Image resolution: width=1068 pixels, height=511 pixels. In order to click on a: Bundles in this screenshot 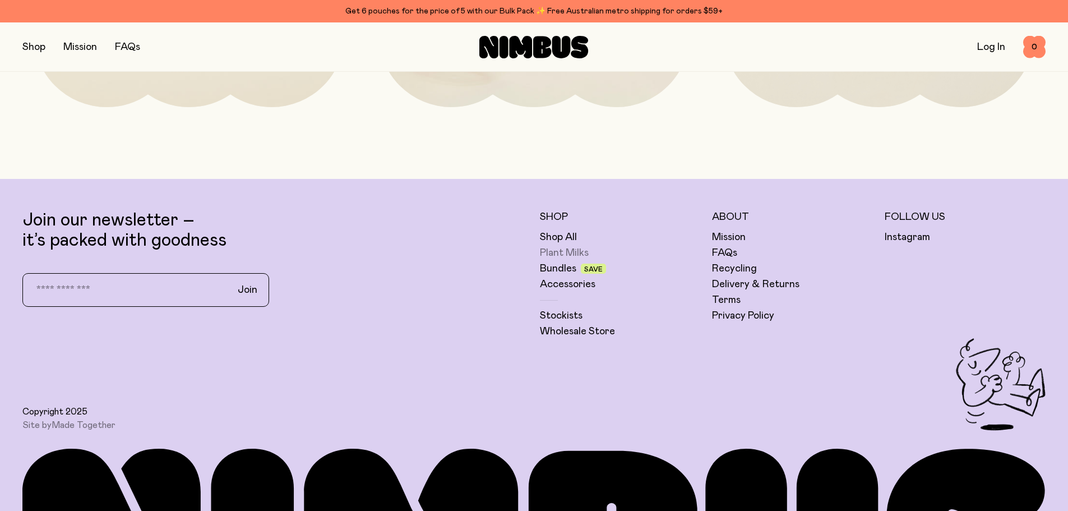, I will do `click(558, 269)`.